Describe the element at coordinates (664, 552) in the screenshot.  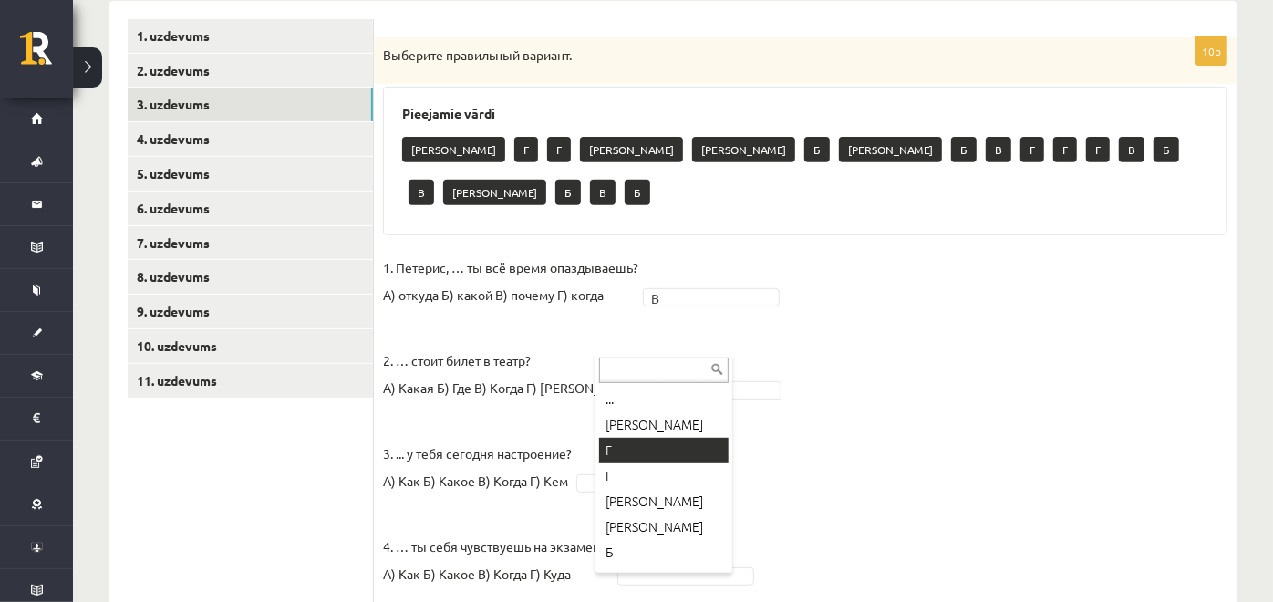
I see `div: Б` at that location.